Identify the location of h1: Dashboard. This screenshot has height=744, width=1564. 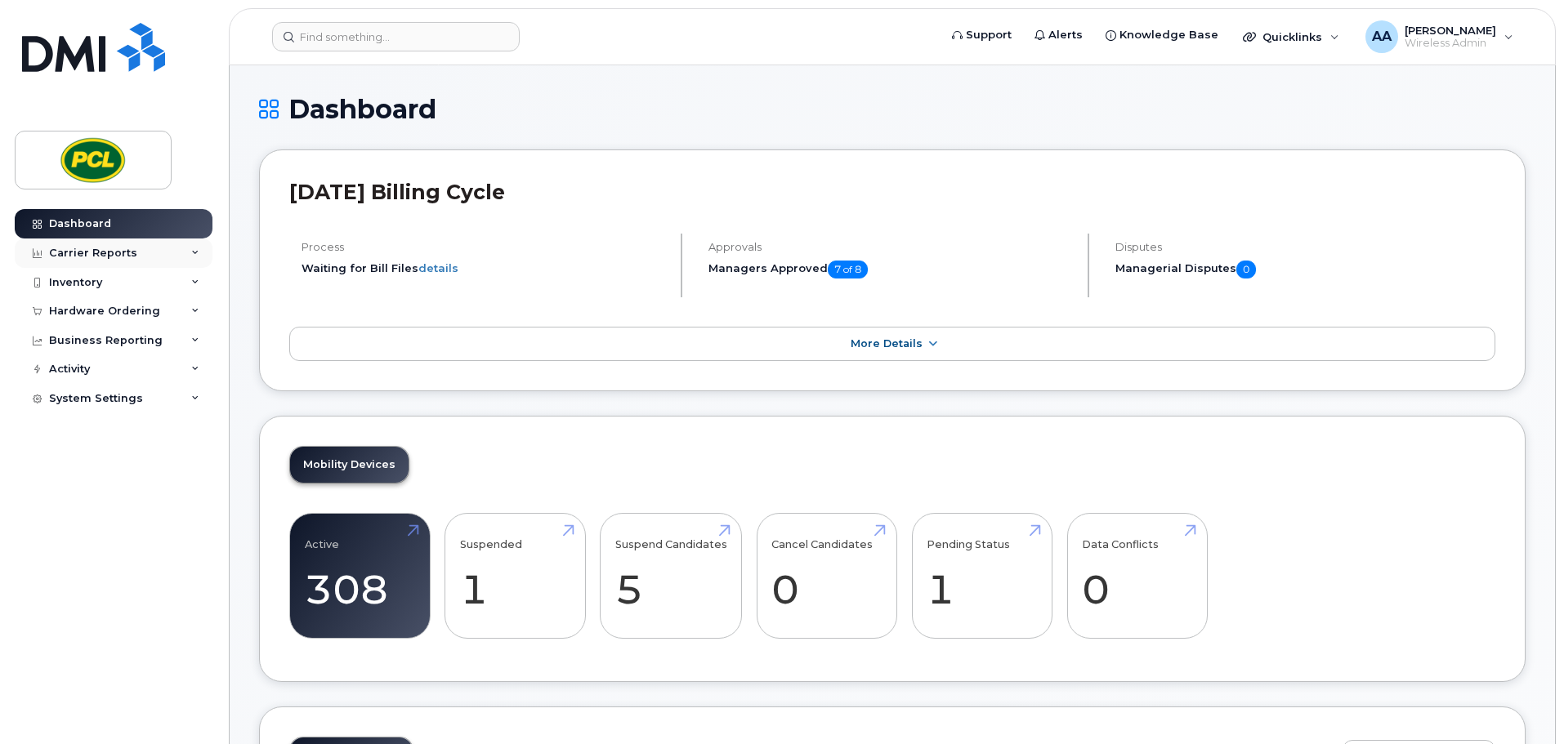
(892, 109).